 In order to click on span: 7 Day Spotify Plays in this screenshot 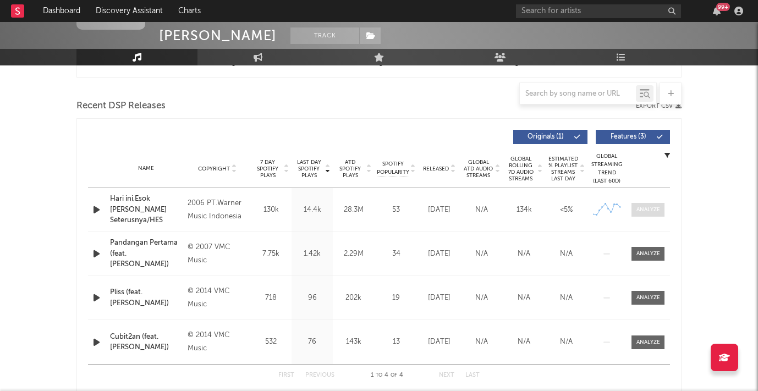, I will do `click(267, 169)`.